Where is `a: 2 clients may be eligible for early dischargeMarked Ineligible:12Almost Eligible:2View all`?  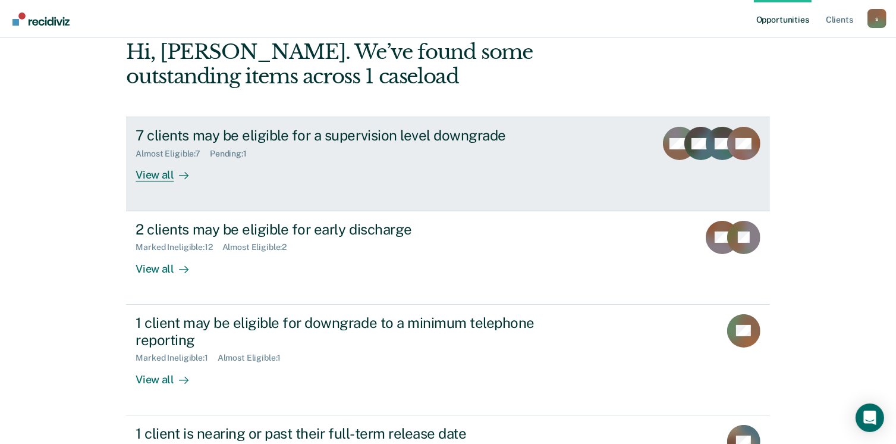 a: 2 clients may be eligible for early dischargeMarked Ineligible:12Almost Eligible:2View all is located at coordinates (448, 258).